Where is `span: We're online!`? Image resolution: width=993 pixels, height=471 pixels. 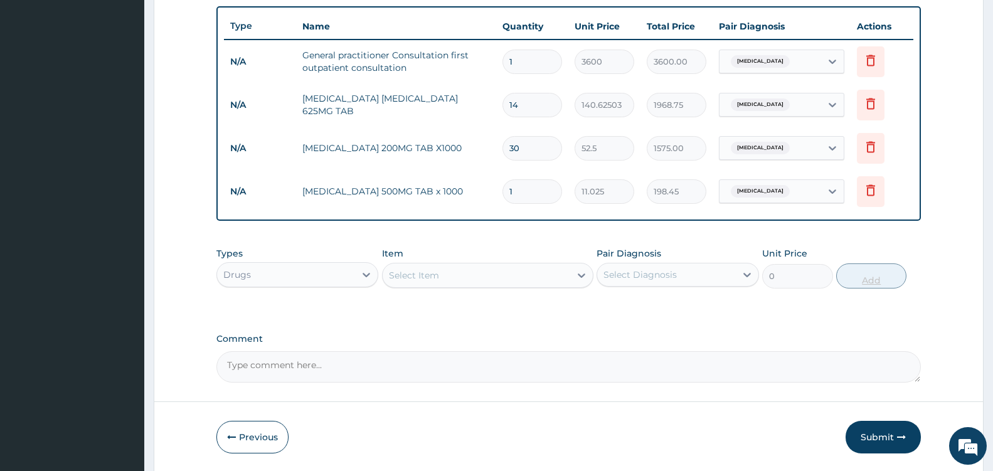 span: We're online! is located at coordinates (123, 221).